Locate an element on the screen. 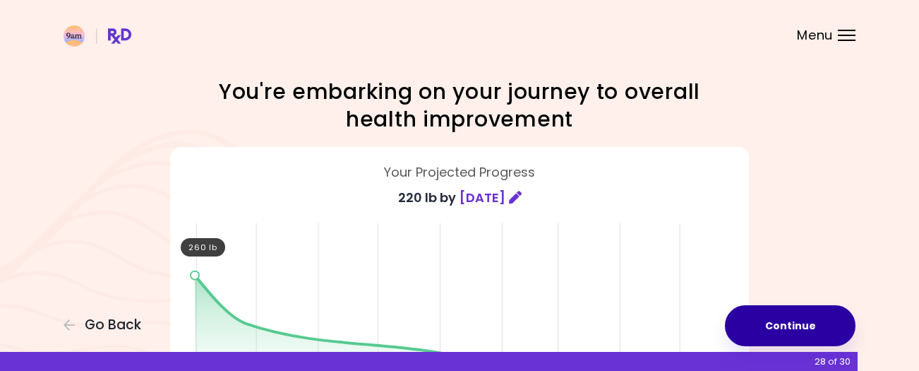  div: Your Projected Progress is located at coordinates (460, 172).